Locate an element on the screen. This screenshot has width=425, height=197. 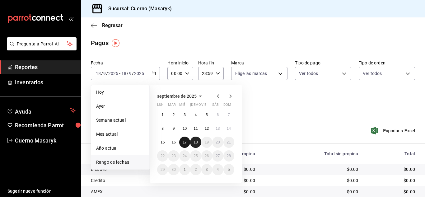
span: Ayuda is located at coordinates (41, 110).